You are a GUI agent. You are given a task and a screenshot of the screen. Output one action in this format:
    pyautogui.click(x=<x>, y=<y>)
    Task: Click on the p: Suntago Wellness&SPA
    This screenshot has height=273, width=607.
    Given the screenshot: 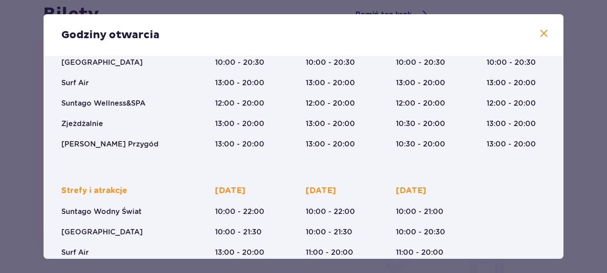 What is the action you would take?
    pyautogui.click(x=103, y=104)
    